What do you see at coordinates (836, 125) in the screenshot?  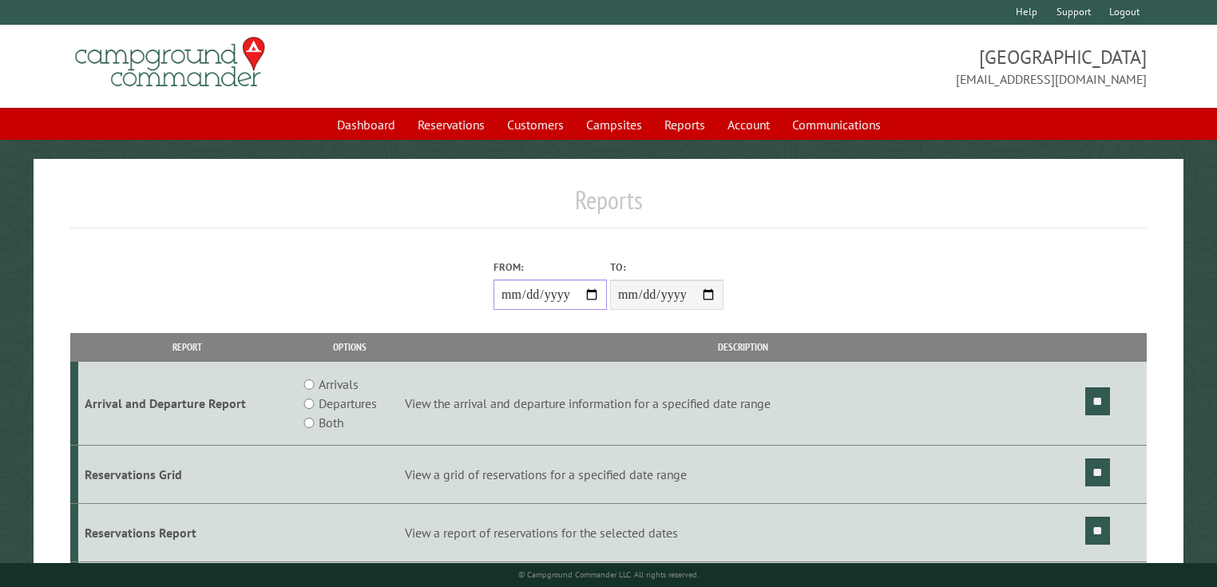 I see `a: Communications` at bounding box center [836, 125].